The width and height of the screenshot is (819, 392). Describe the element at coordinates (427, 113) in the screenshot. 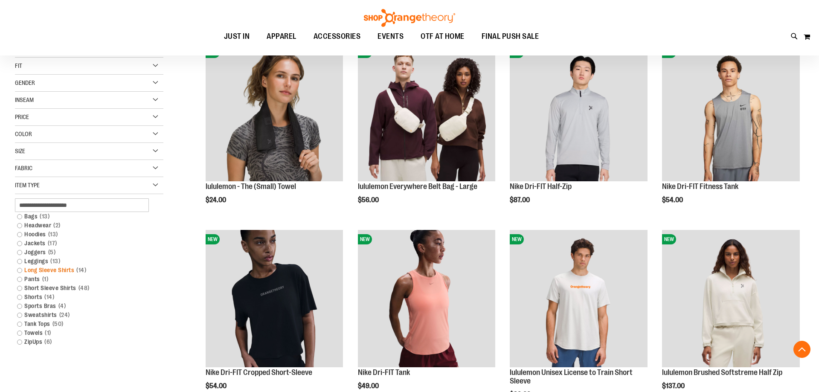

I see `a: lululemon Everywhere Belt Bag - LargeNEW` at that location.